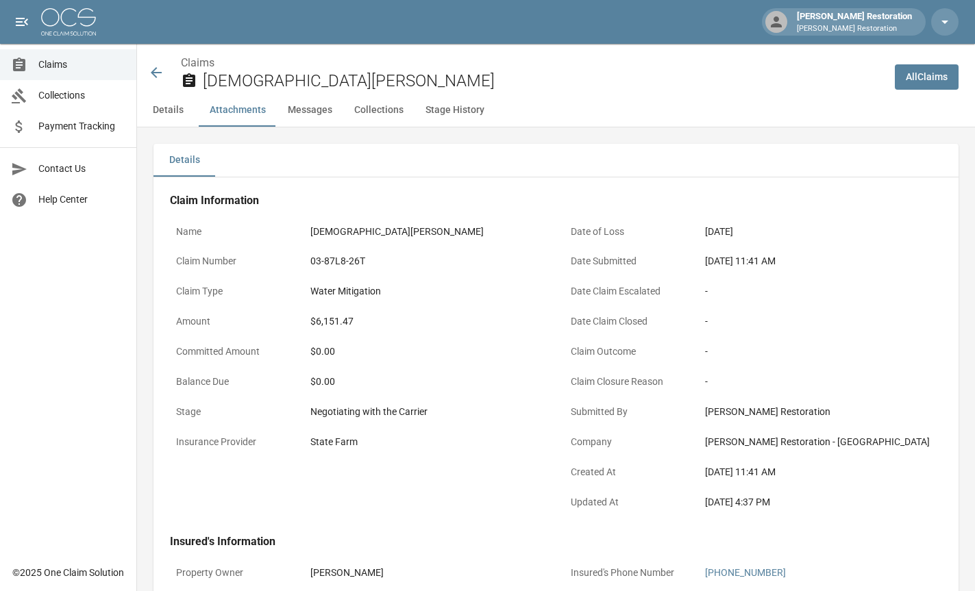  I want to click on button: open drawer, so click(22, 22).